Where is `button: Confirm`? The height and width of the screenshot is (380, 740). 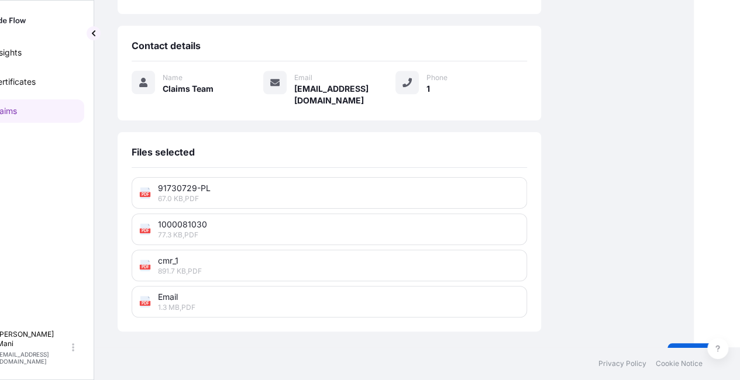
button: Confirm is located at coordinates (692, 353).